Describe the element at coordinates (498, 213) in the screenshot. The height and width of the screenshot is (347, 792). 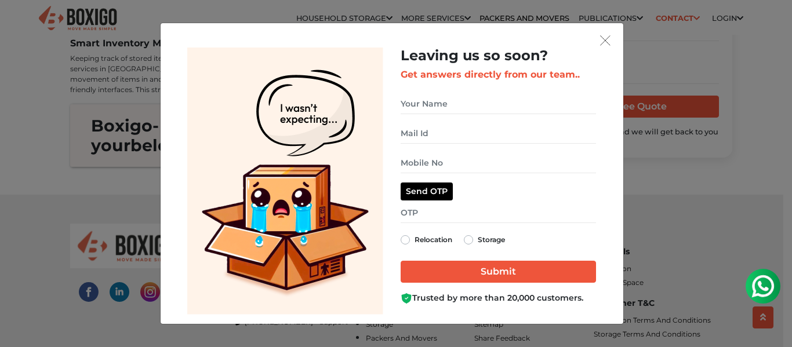
I see `input: OTP` at that location.